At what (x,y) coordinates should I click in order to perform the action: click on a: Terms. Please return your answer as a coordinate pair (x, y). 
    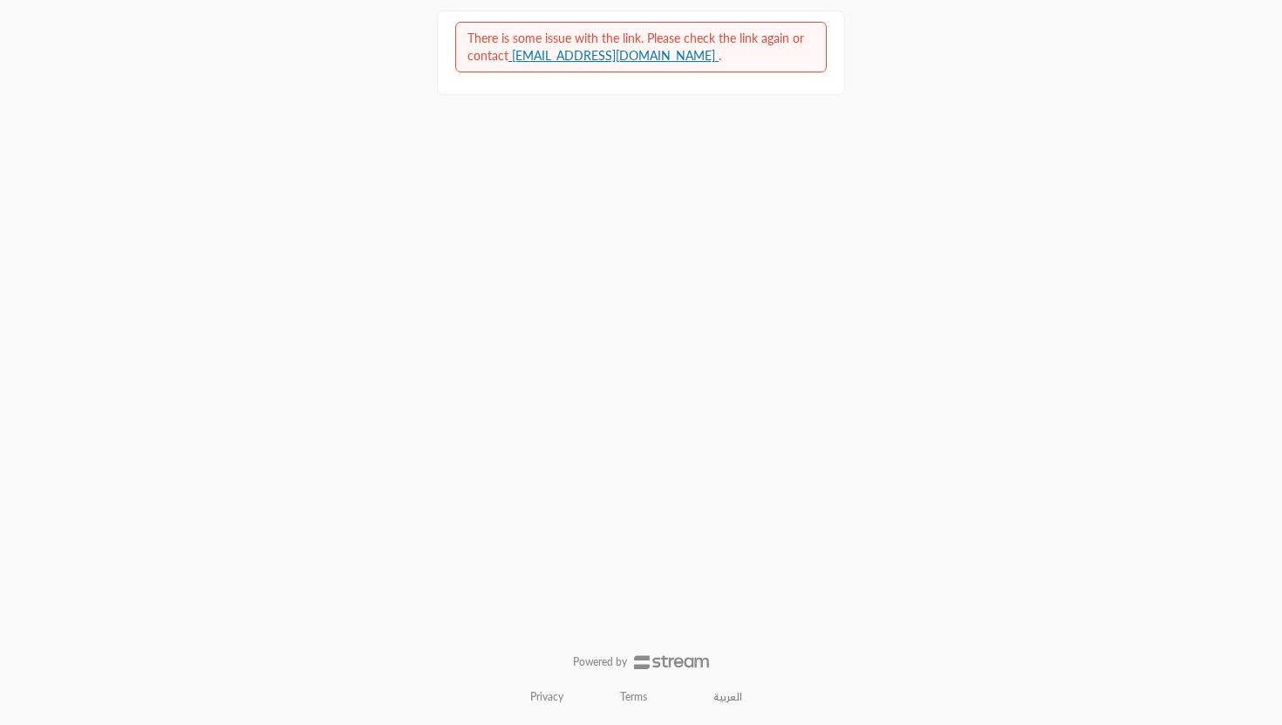
    Looking at the image, I should click on (633, 697).